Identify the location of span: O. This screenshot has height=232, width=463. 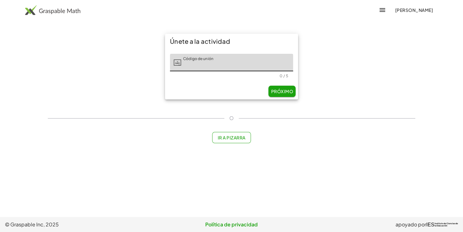
(232, 118).